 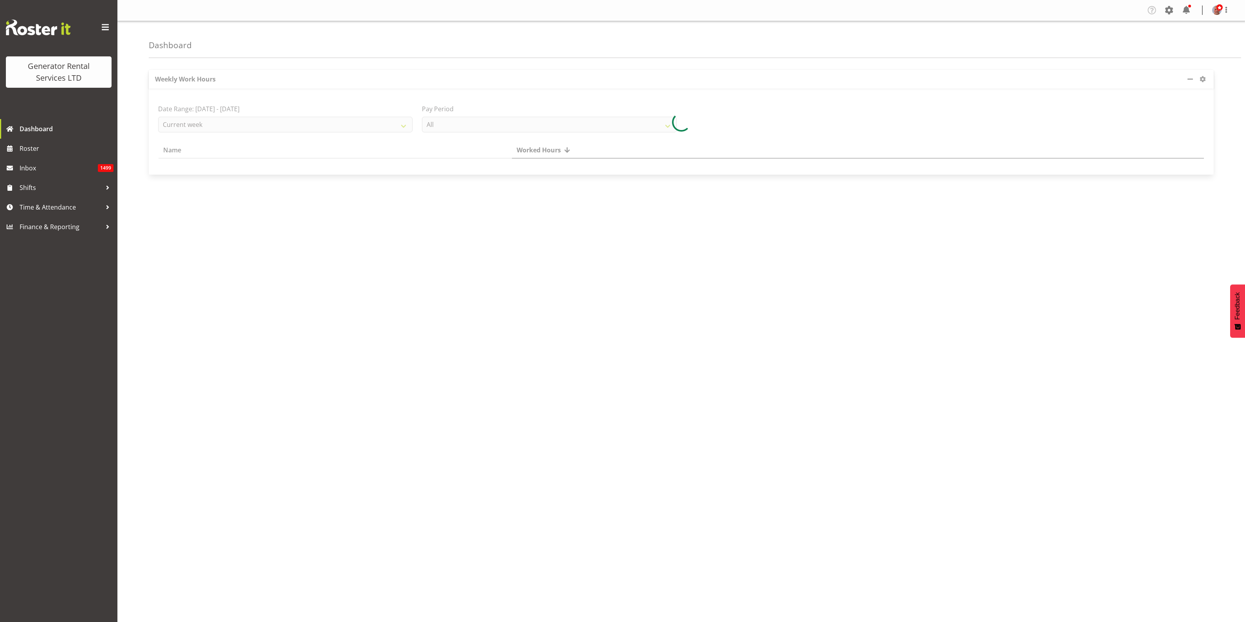 What do you see at coordinates (1238, 311) in the screenshot?
I see `button: Feedback - Show survey` at bounding box center [1238, 311].